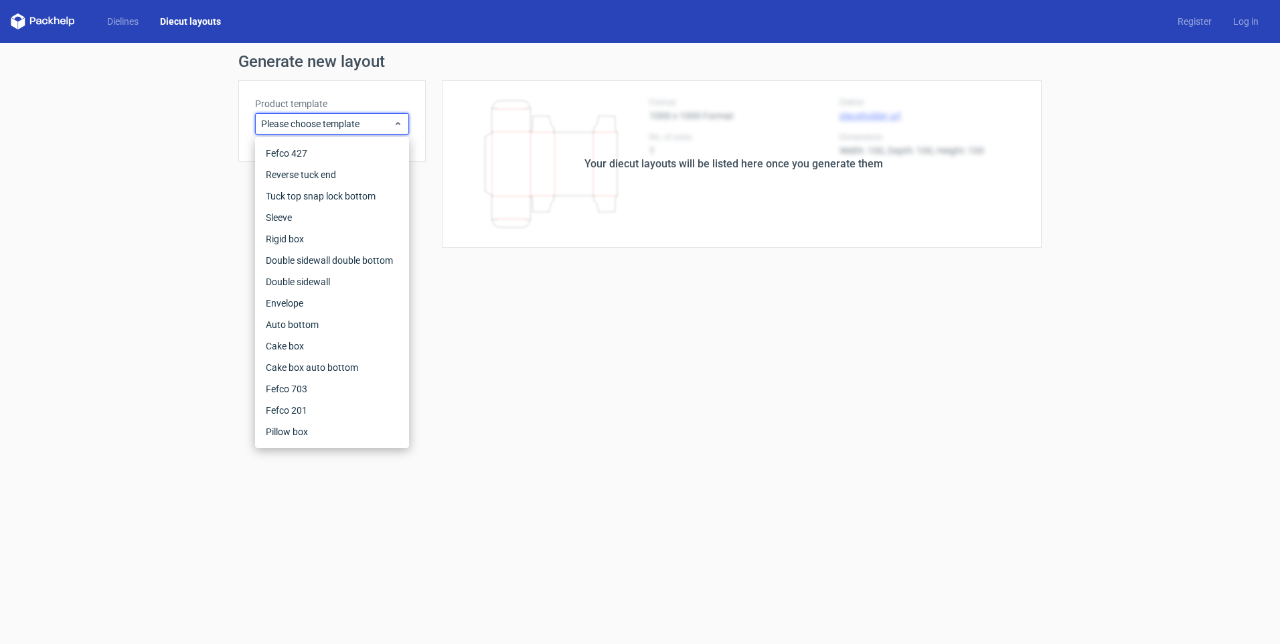 The image size is (1280, 644). What do you see at coordinates (332, 389) in the screenshot?
I see `div: Fefco 703` at bounding box center [332, 389].